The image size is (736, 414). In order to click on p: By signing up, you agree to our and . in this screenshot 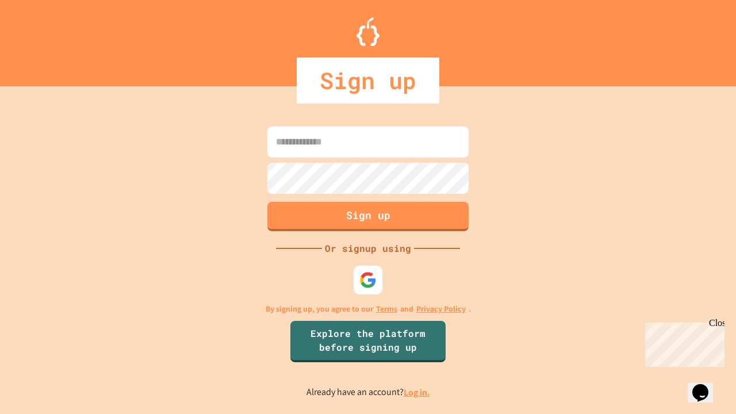, I will do `click(368, 309)`.